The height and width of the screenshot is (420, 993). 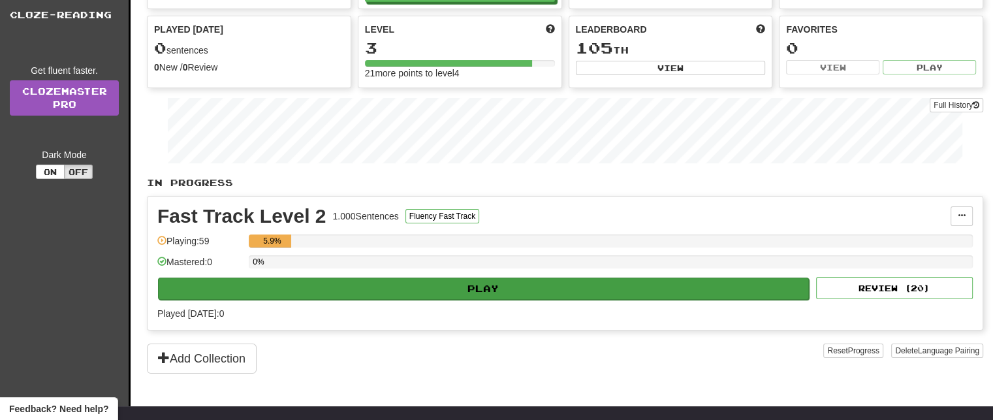 I want to click on div: th, so click(x=670, y=48).